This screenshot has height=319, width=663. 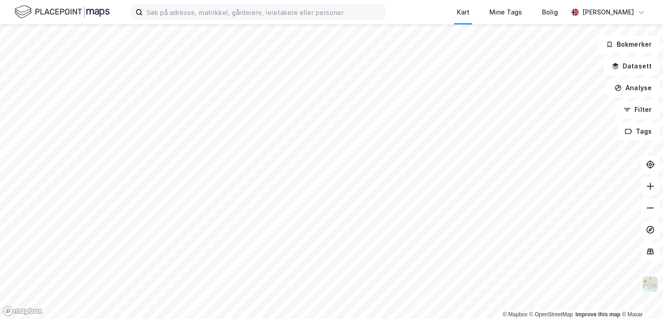 What do you see at coordinates (632, 66) in the screenshot?
I see `button: Datasett` at bounding box center [632, 66].